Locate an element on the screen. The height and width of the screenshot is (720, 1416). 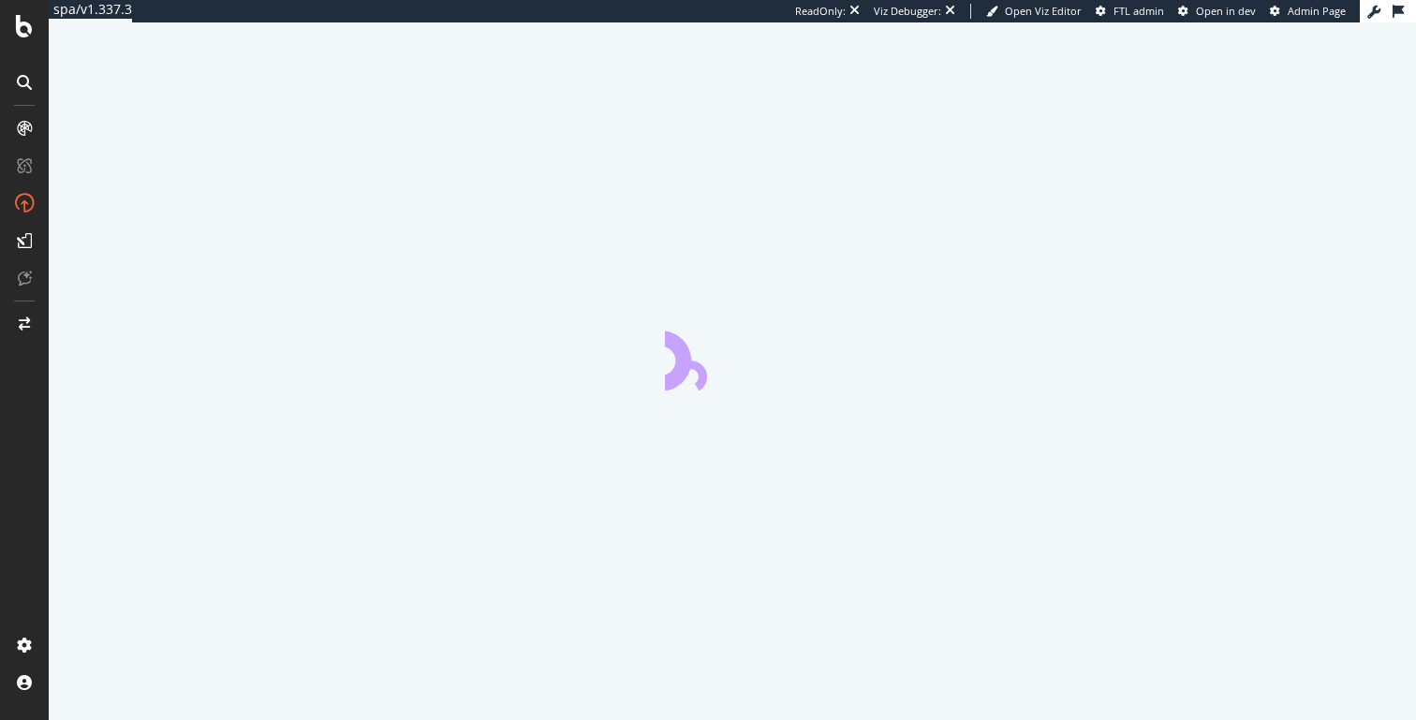
a: FTL admin is located at coordinates (1129, 11).